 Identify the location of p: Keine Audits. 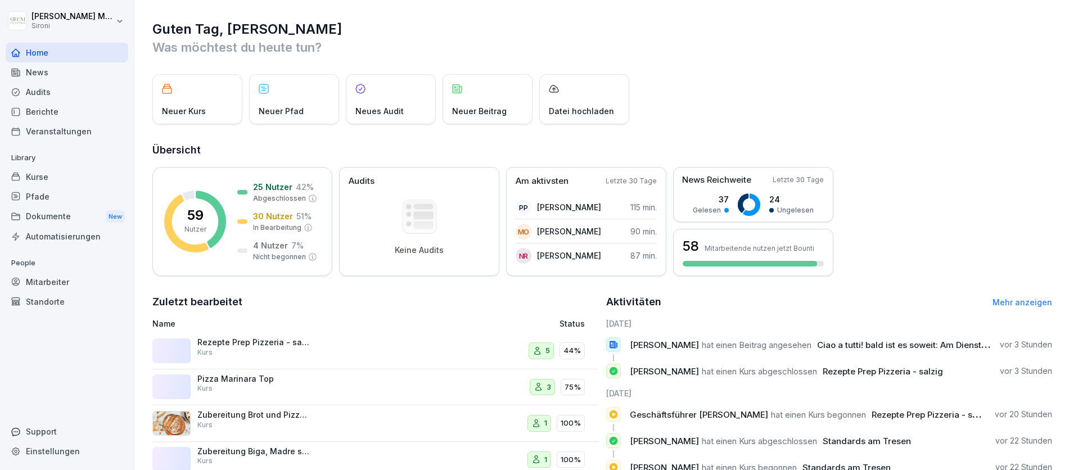
(419, 250).